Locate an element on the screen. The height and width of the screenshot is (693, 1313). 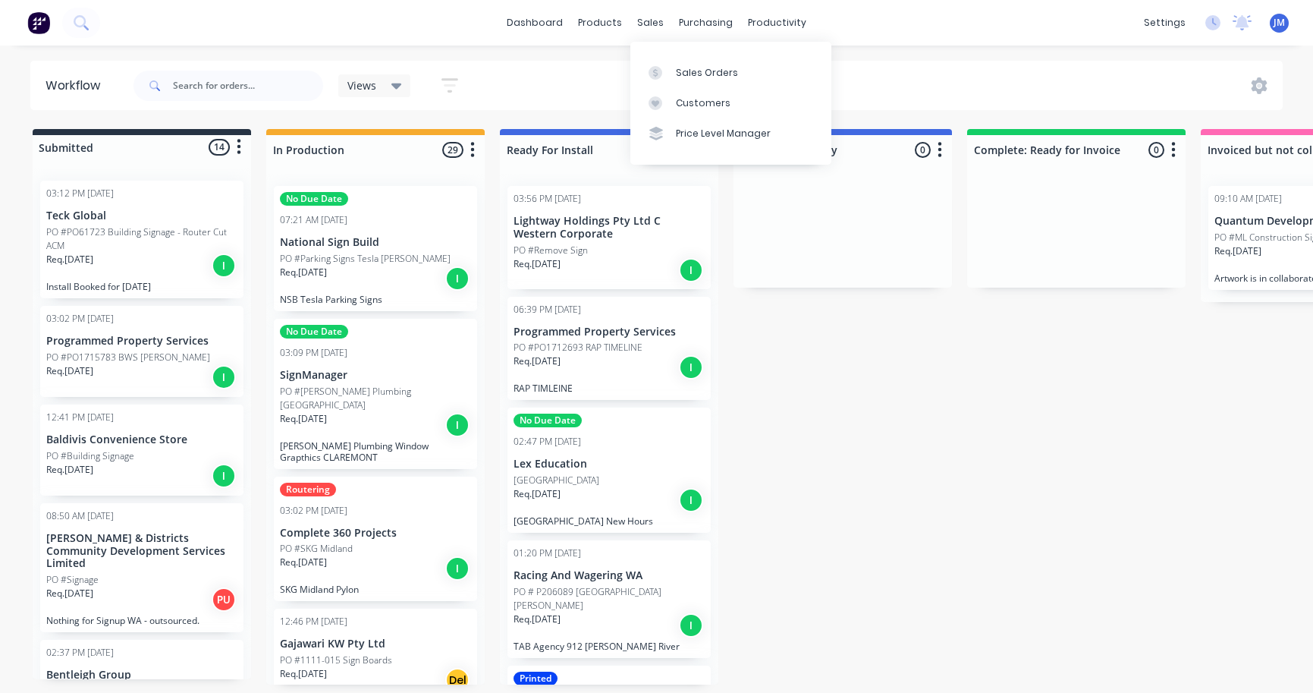
p: PO #1111-015 Sign Boards is located at coordinates (336, 660).